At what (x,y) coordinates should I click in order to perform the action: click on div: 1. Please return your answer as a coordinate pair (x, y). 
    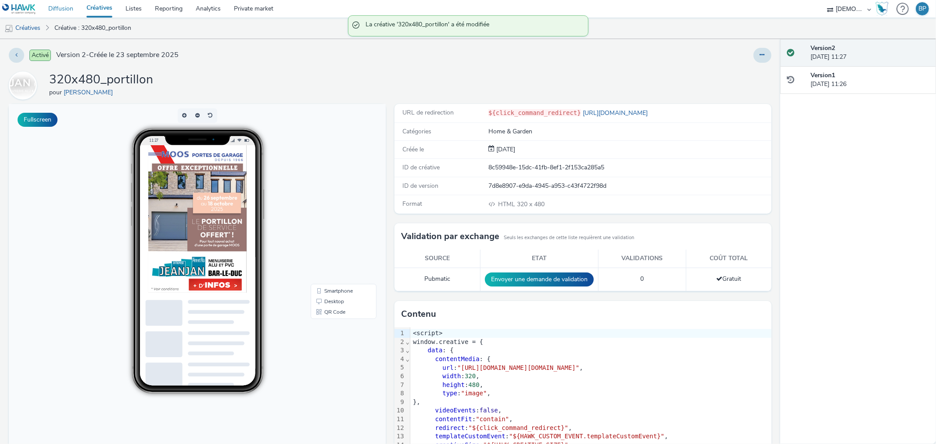
    Looking at the image, I should click on (400, 333).